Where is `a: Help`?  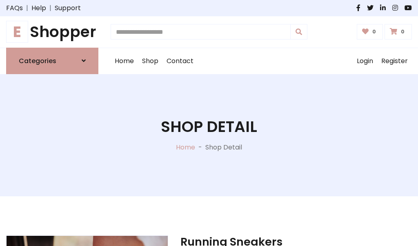
a: Help is located at coordinates (39, 8).